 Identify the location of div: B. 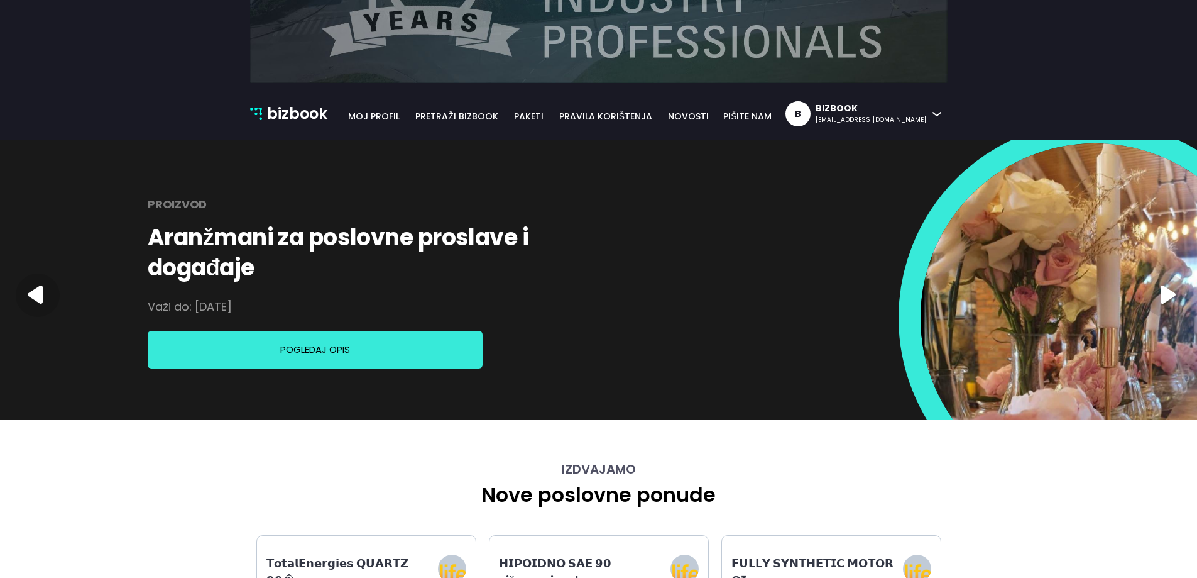
(798, 114).